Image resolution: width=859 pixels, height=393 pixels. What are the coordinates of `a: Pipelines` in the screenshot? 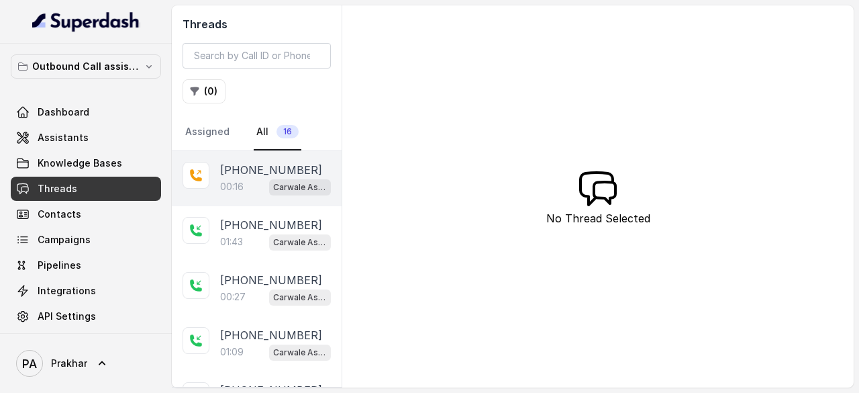 It's located at (86, 265).